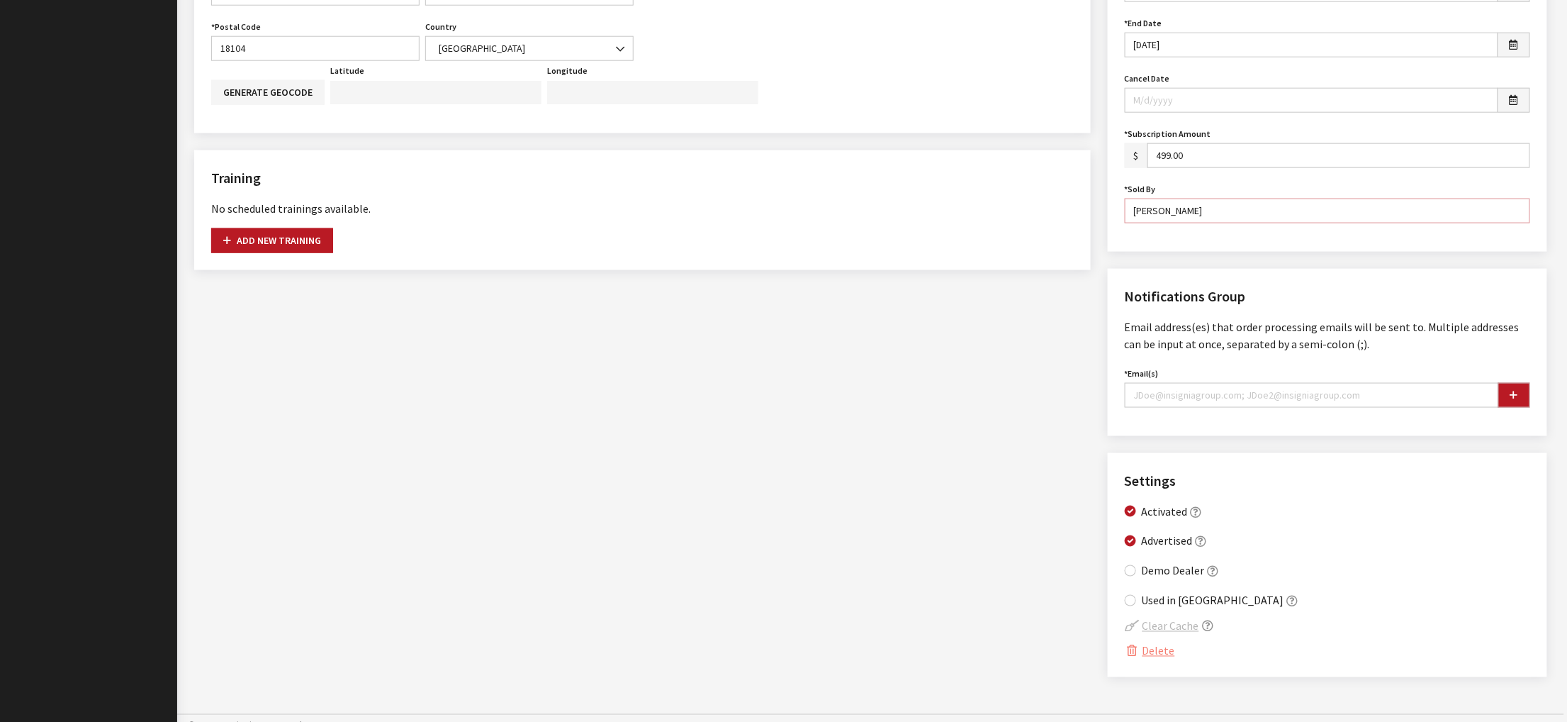 This screenshot has width=1567, height=722. I want to click on span: United States of America, so click(529, 48).